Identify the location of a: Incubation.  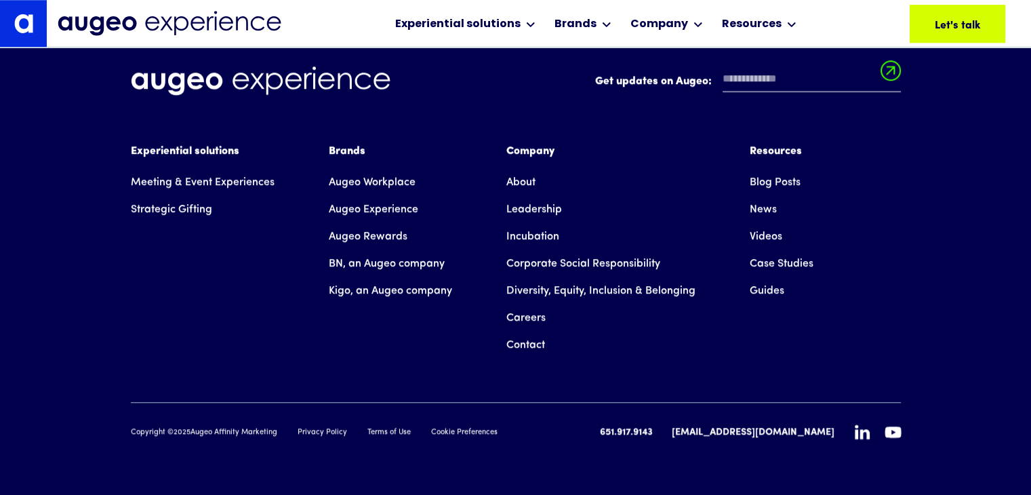
(533, 237).